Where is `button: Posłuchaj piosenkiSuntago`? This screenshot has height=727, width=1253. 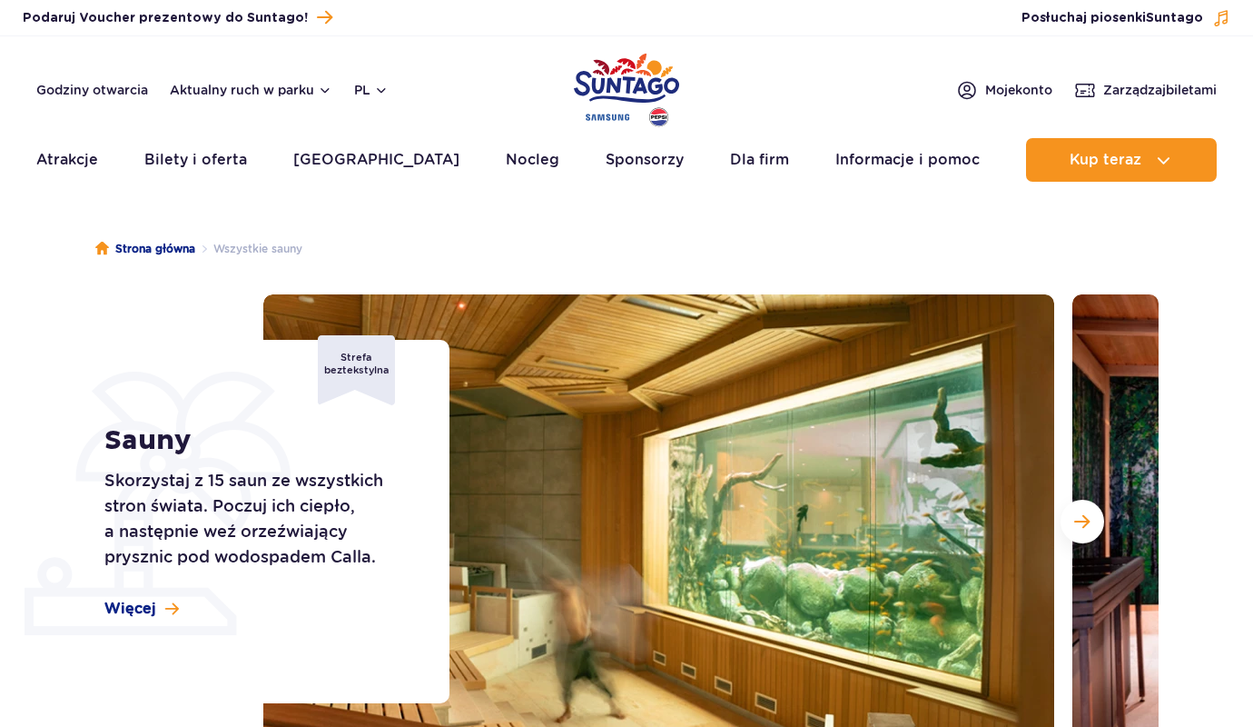
button: Posłuchaj piosenkiSuntago is located at coordinates (1126, 18).